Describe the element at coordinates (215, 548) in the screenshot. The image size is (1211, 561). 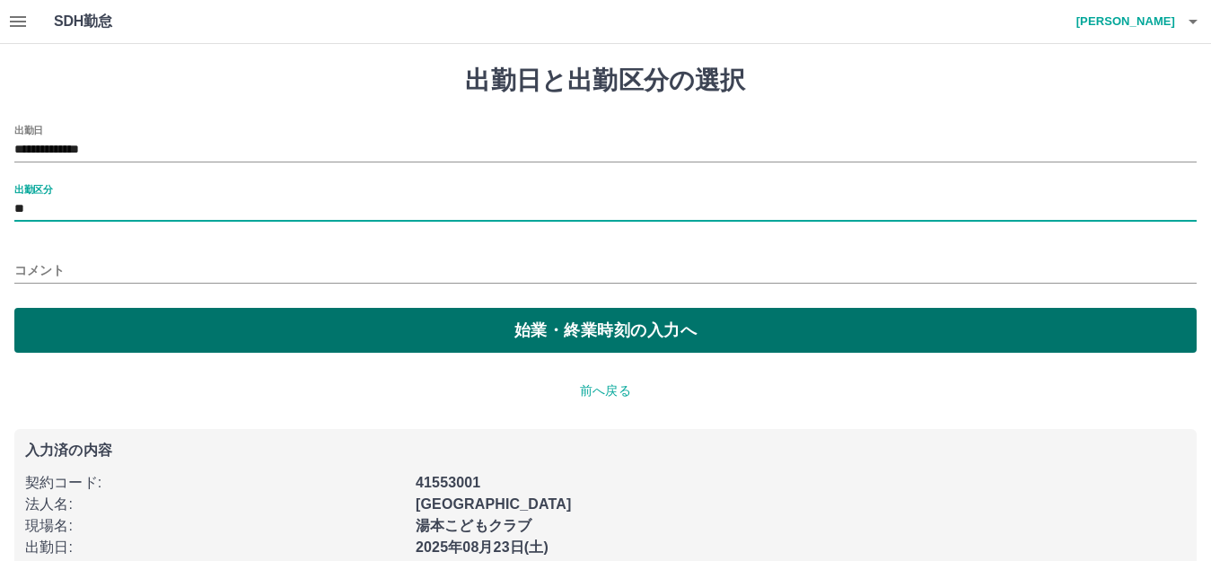
I see `p: 出勤日 :` at that location.